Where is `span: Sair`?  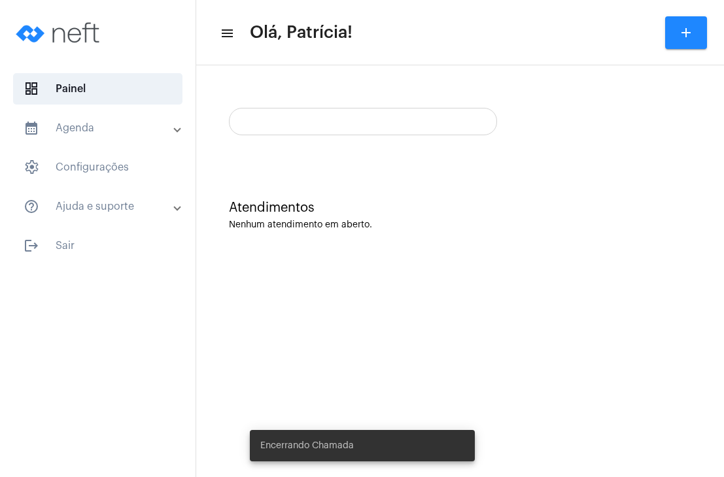 span: Sair is located at coordinates (97, 246).